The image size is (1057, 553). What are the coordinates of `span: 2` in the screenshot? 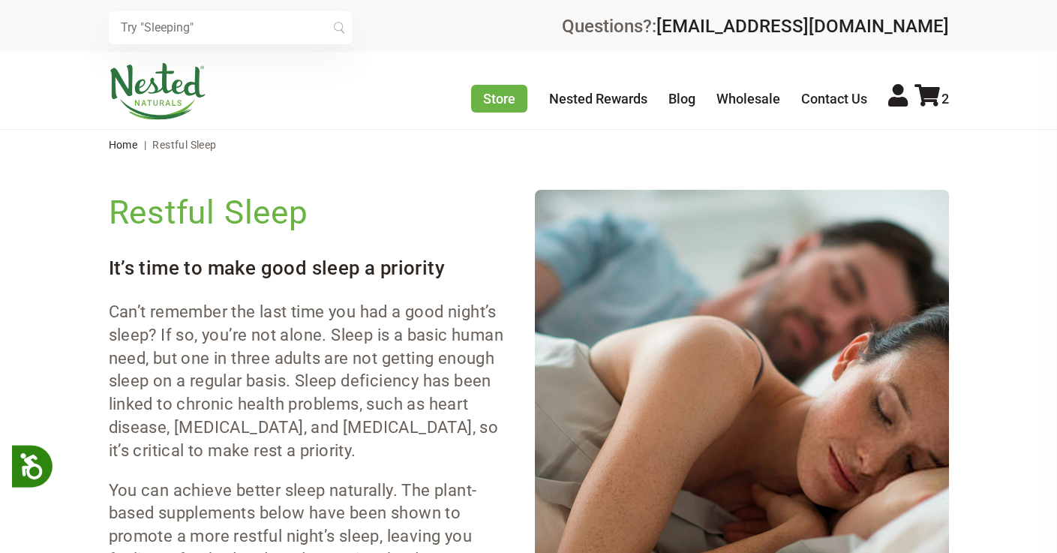 It's located at (946, 98).